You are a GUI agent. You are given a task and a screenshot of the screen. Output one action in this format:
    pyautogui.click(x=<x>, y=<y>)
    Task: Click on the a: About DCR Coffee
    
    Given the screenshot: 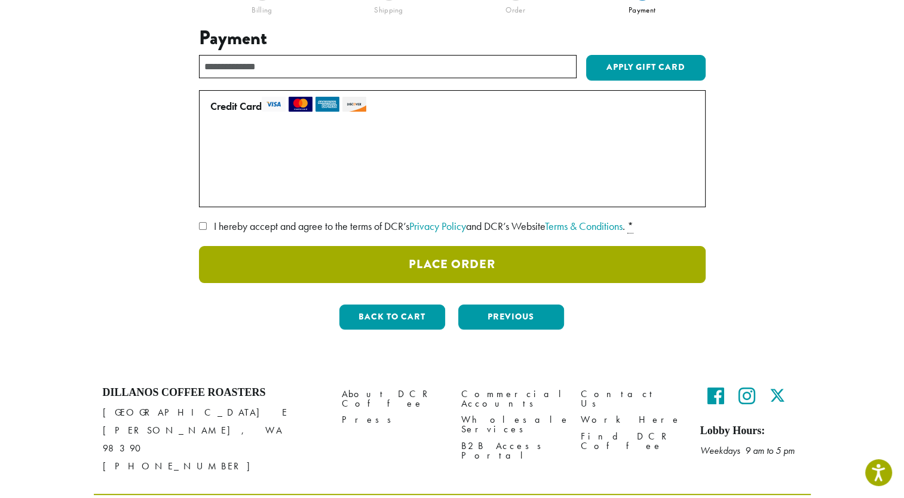 What is the action you would take?
    pyautogui.click(x=392, y=399)
    